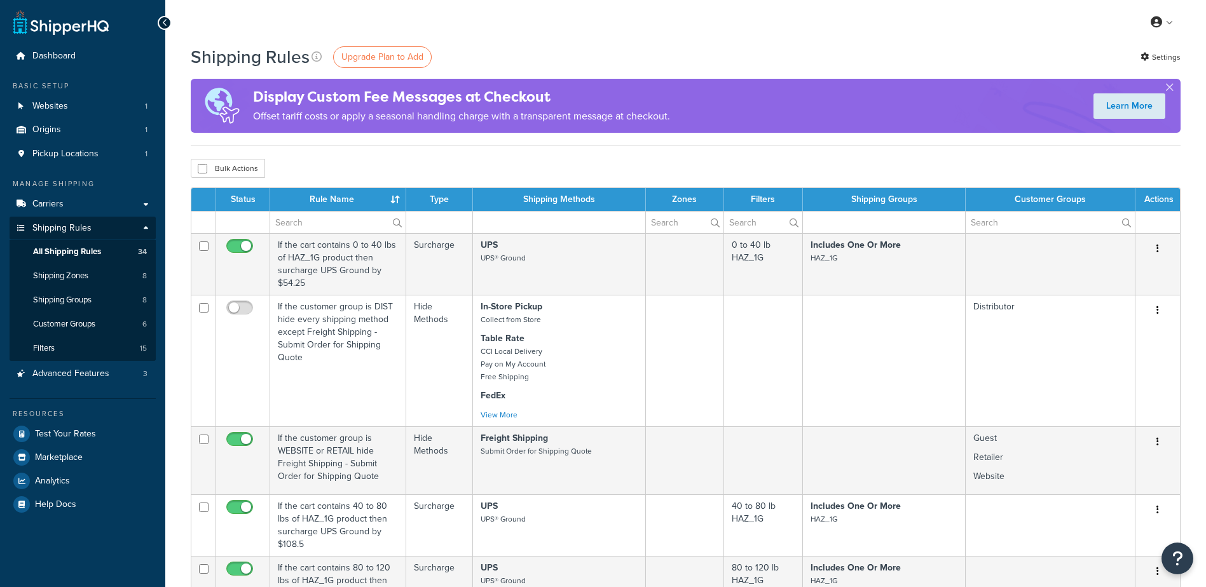 The width and height of the screenshot is (1206, 587). What do you see at coordinates (71, 374) in the screenshot?
I see `span: Advanced Features` at bounding box center [71, 374].